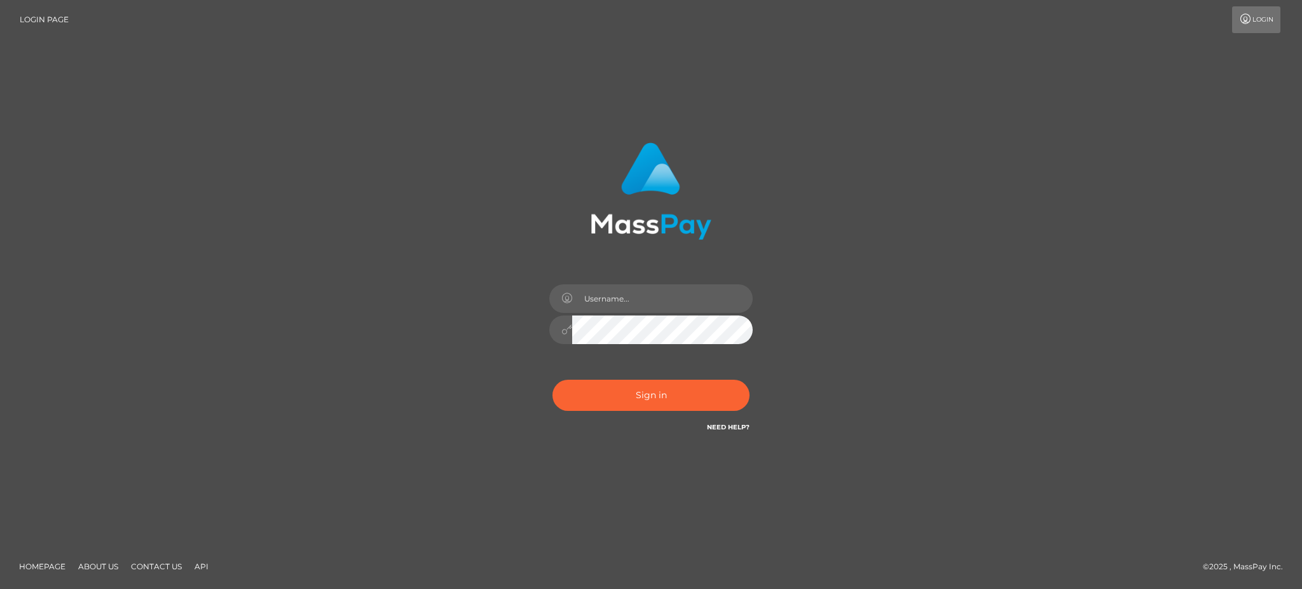 The width and height of the screenshot is (1302, 589). Describe the element at coordinates (156, 566) in the screenshot. I see `a: Contact Us` at that location.